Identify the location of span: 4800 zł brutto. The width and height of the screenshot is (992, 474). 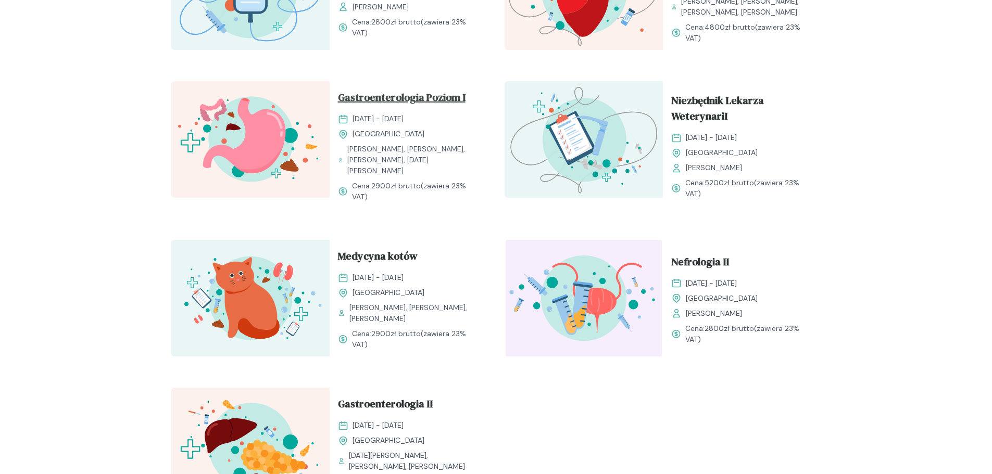
(730, 27).